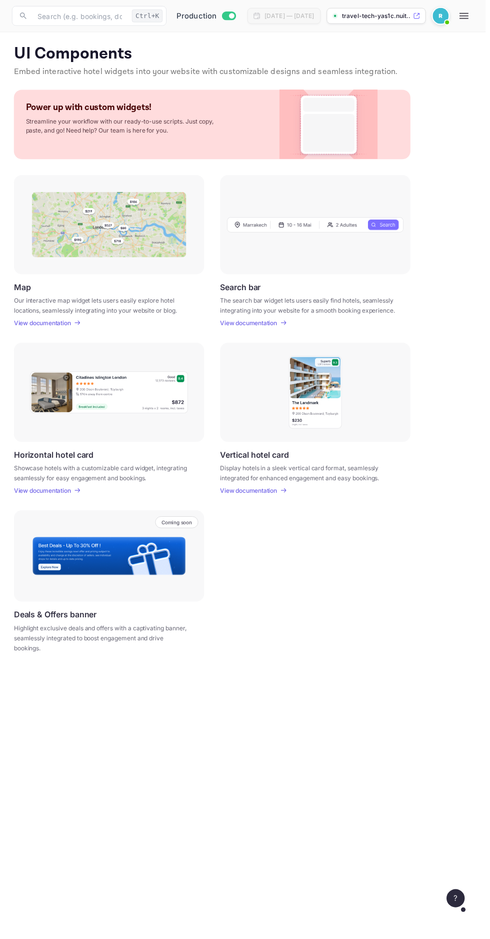 The height and width of the screenshot is (939, 490). What do you see at coordinates (243, 289) in the screenshot?
I see `p: Search bar` at bounding box center [243, 289].